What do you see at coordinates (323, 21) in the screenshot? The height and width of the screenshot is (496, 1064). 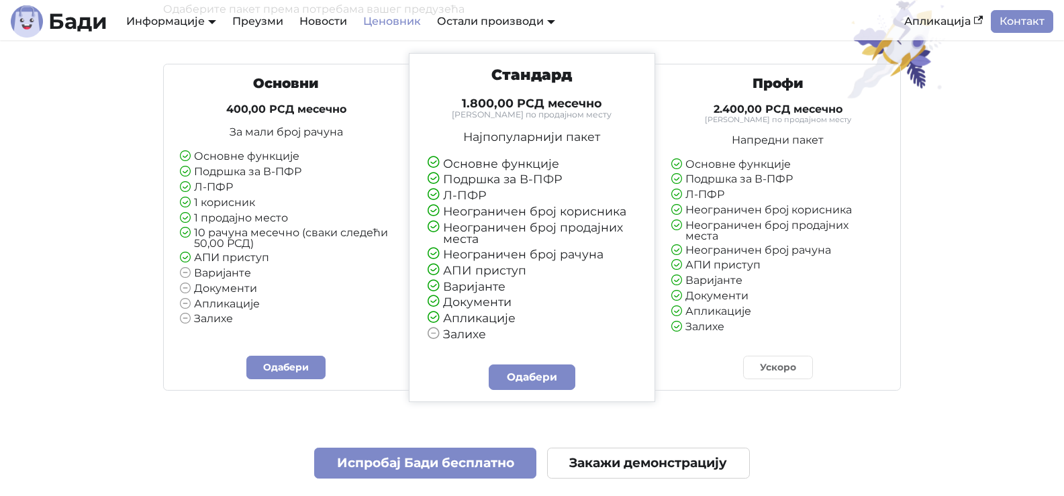 I see `a: Новости` at bounding box center [323, 21].